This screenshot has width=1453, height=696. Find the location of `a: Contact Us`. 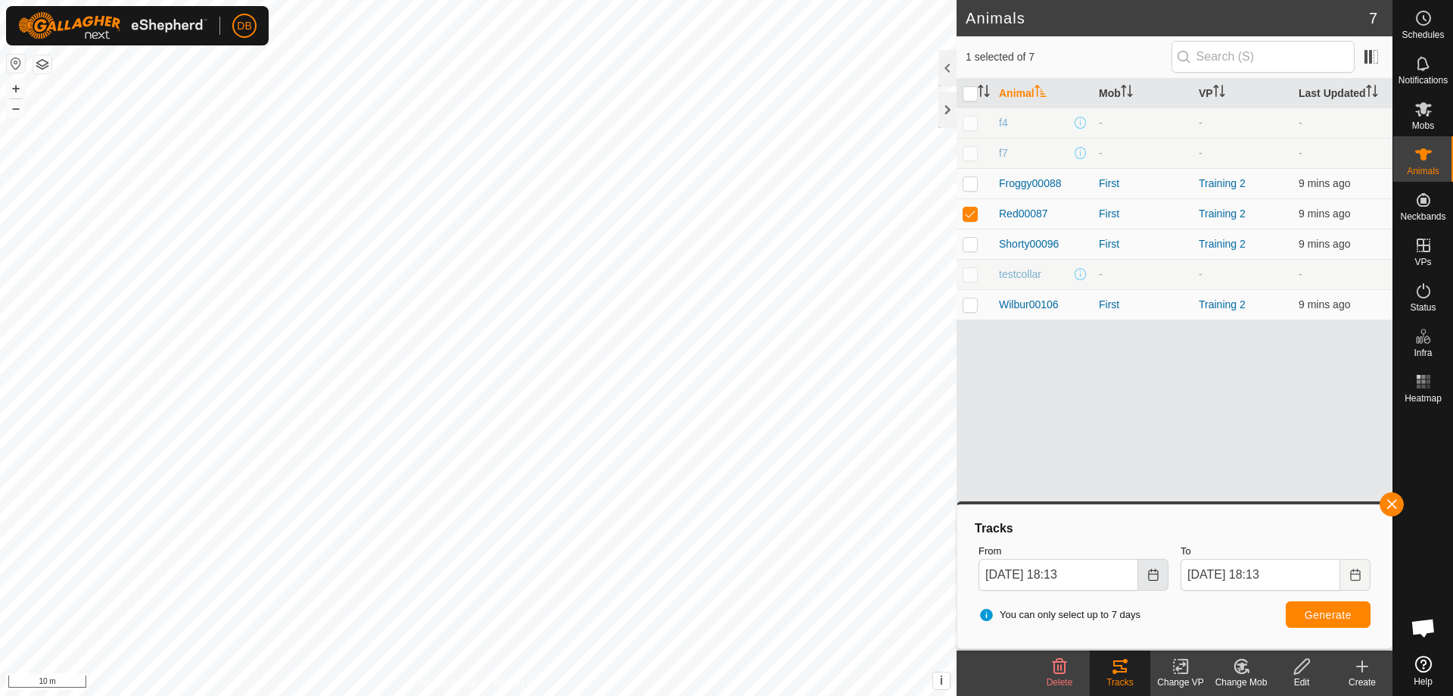

a: Contact Us is located at coordinates (515, 683).